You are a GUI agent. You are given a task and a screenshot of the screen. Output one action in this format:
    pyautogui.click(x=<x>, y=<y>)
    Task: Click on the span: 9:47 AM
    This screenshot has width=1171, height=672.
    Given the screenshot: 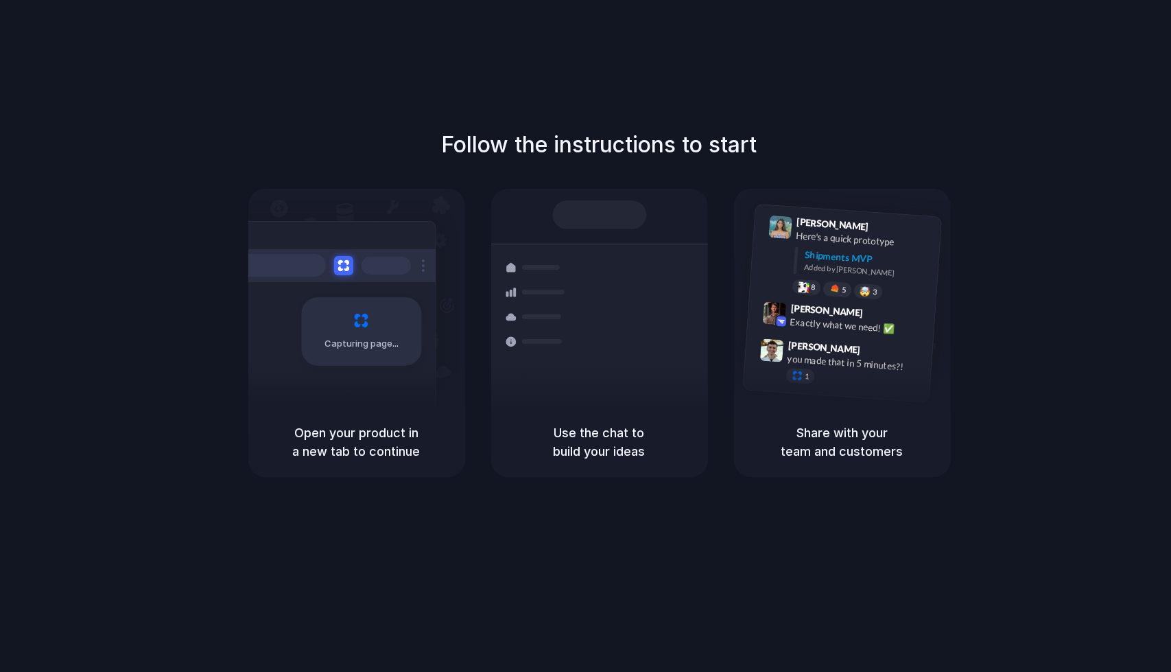 What is the action you would take?
    pyautogui.click(x=878, y=352)
    